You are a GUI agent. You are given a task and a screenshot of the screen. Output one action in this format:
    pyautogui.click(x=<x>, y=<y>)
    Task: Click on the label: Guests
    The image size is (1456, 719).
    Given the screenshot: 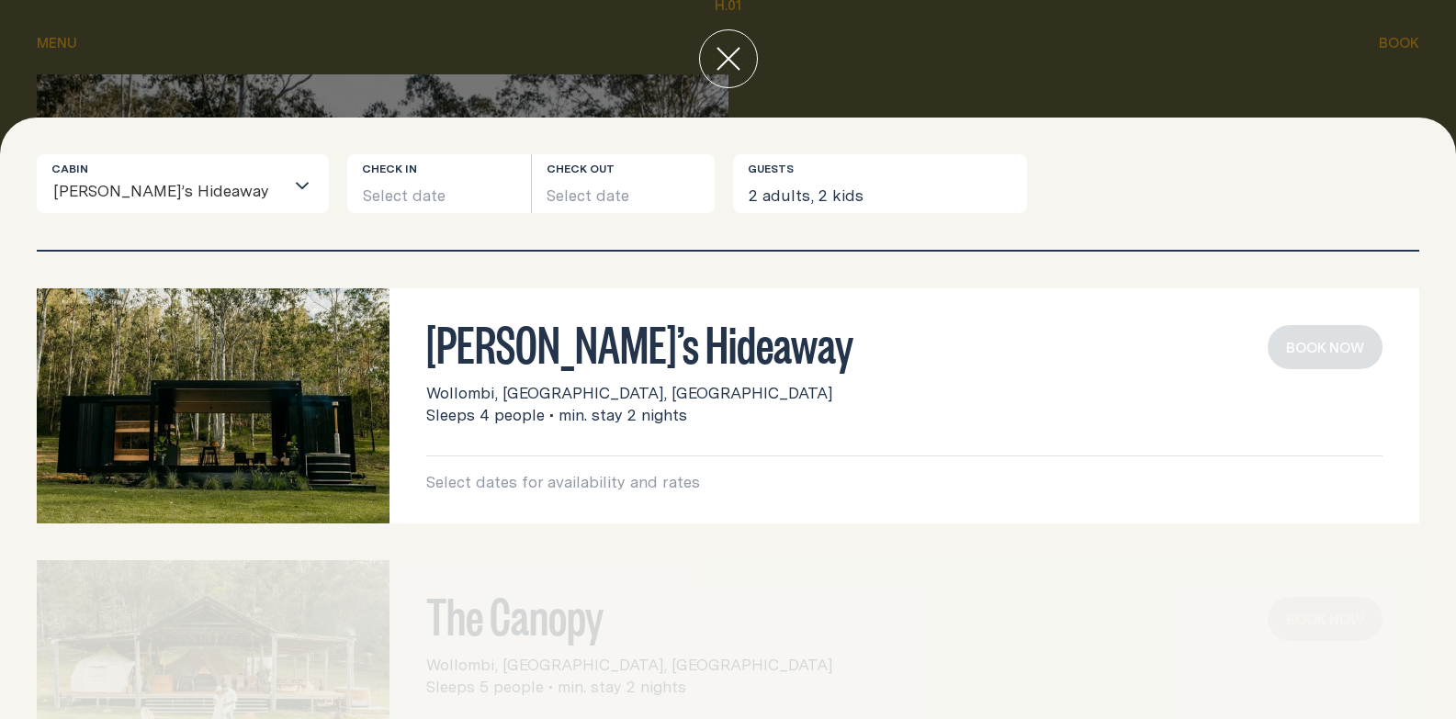 What is the action you would take?
    pyautogui.click(x=771, y=169)
    